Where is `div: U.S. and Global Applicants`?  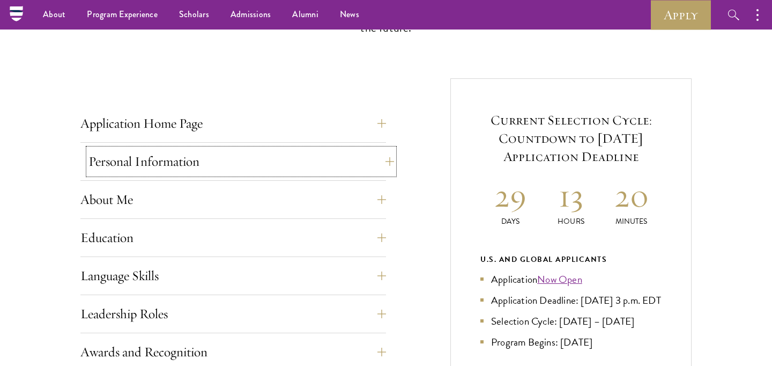 div: U.S. and Global Applicants is located at coordinates (571, 259).